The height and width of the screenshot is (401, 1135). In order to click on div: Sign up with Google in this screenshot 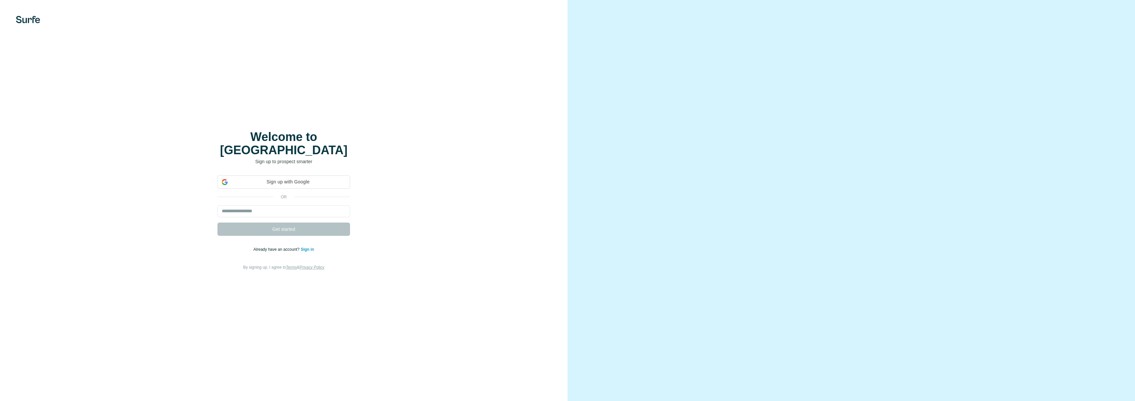, I will do `click(284, 182)`.